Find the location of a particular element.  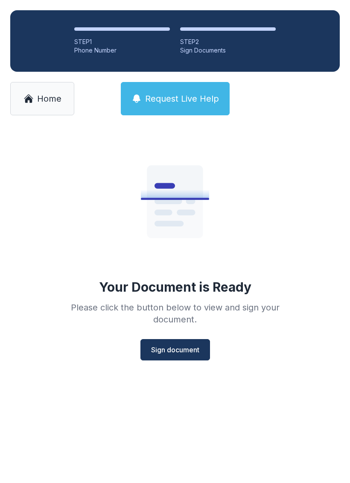

div: Sign Documents is located at coordinates (228, 50).